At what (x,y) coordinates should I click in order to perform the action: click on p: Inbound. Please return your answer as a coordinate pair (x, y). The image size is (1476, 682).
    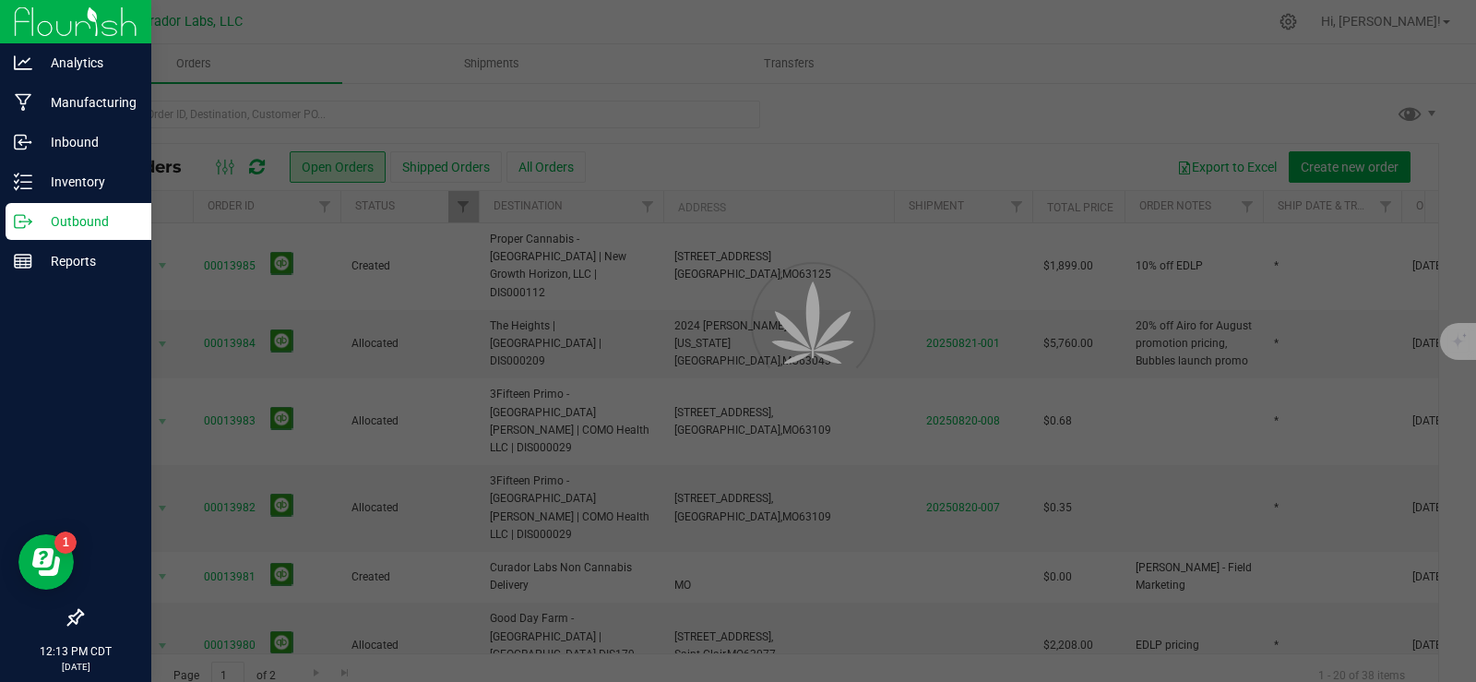
    Looking at the image, I should click on (88, 142).